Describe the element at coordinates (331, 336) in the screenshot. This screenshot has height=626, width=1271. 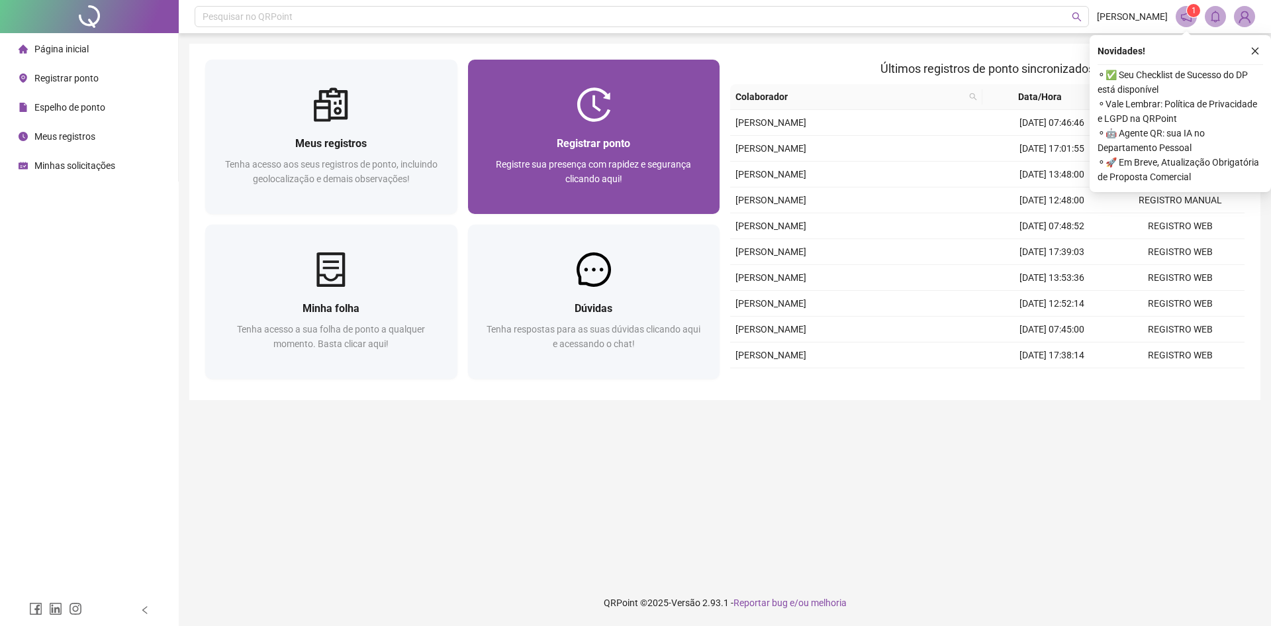
I see `span: Tenha acesso a sua folha de ponto a qualquer momento. Basta clicar aqui!` at that location.